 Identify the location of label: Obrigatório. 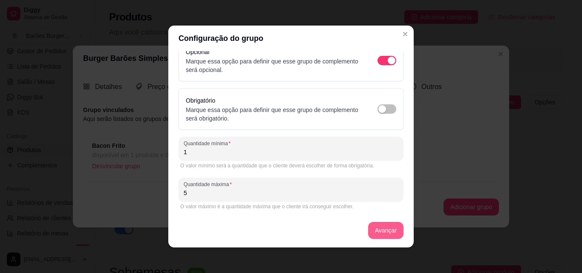
(200, 101).